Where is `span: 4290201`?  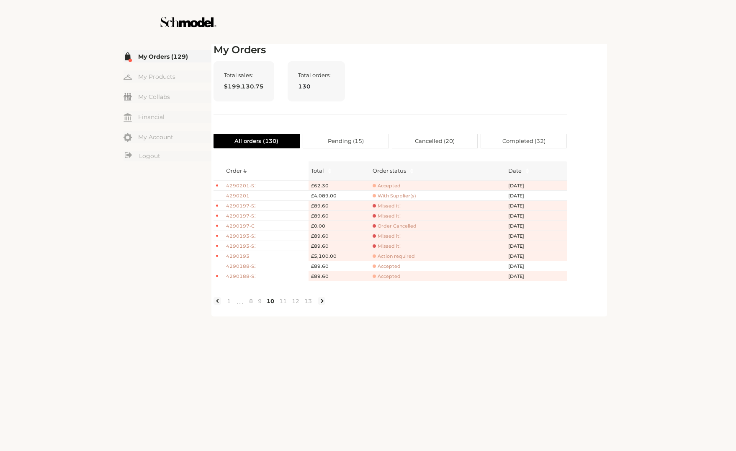
span: 4290201 is located at coordinates (241, 196).